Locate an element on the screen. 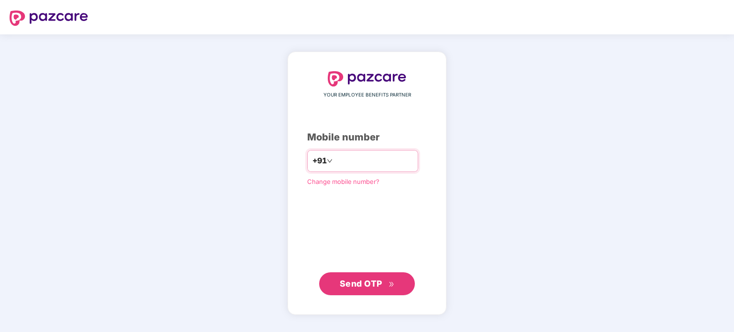 This screenshot has height=332, width=734. div: Mobile number is located at coordinates (367, 137).